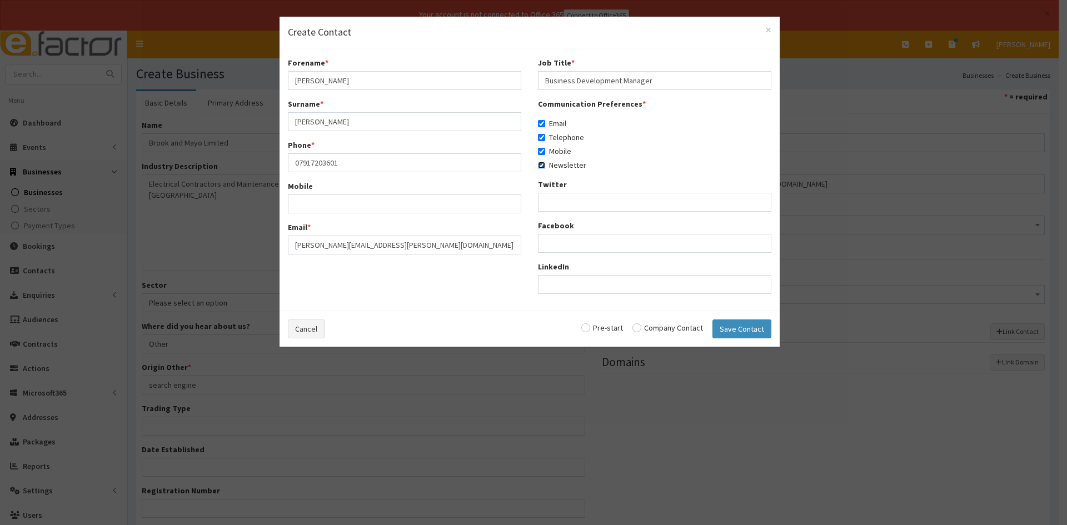  I want to click on button: Close, so click(768, 29).